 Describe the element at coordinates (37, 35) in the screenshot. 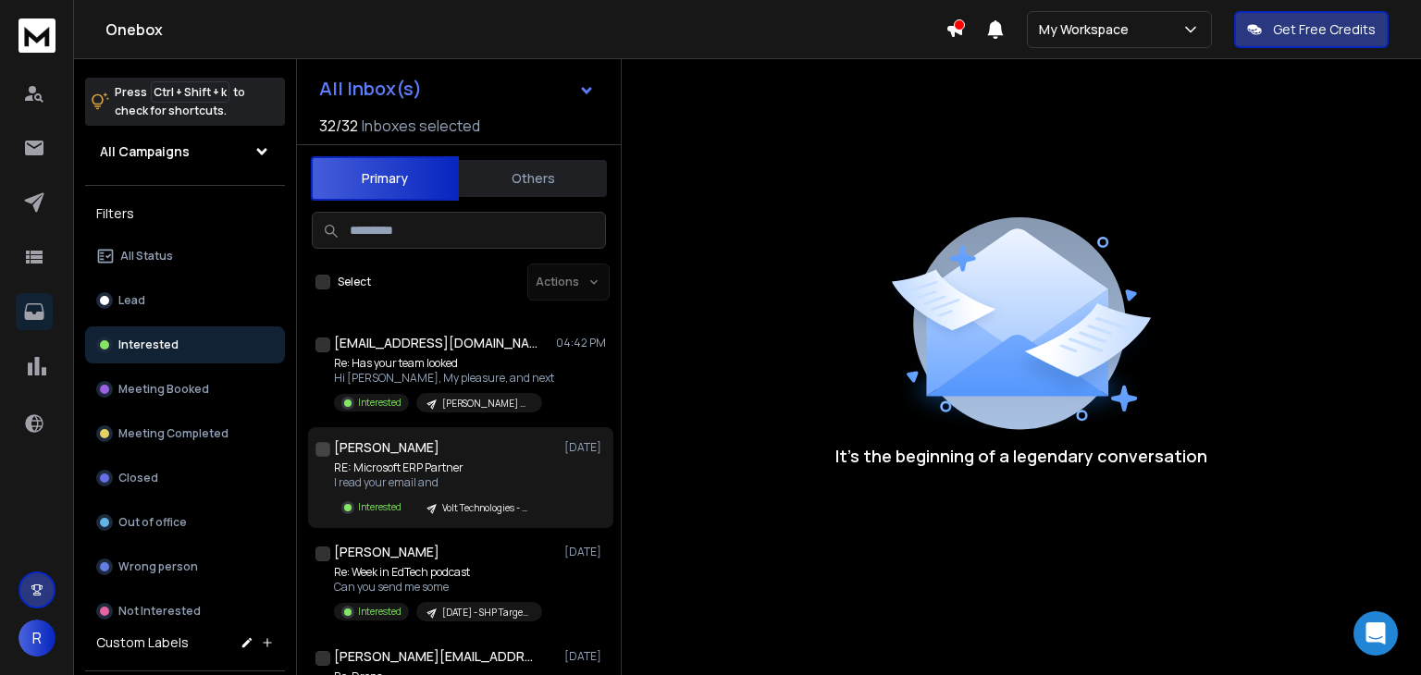

I see `img: logo` at that location.